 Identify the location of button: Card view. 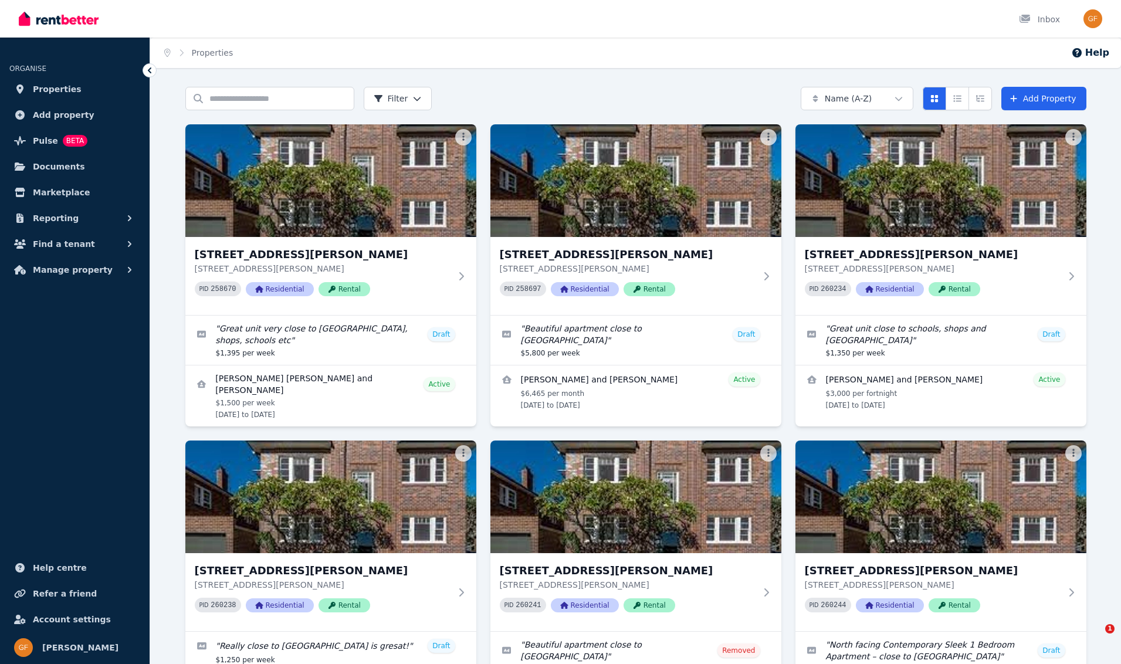
(935, 99).